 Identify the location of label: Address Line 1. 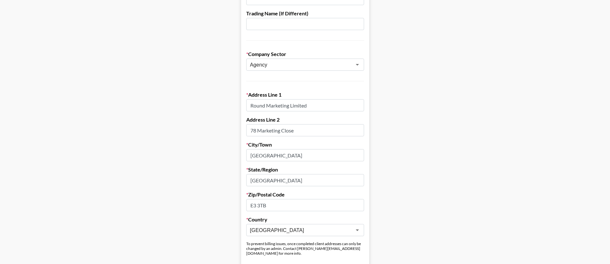
(305, 95).